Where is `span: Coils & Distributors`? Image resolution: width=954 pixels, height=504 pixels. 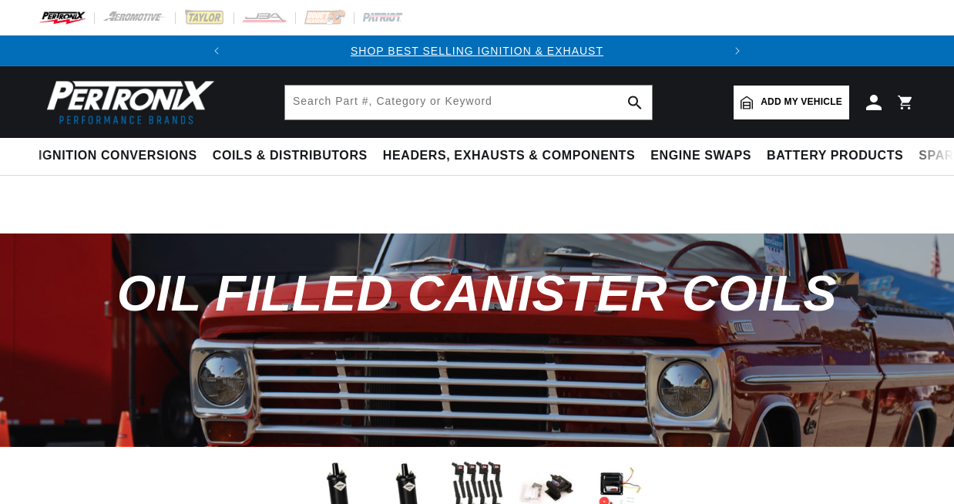 span: Coils & Distributors is located at coordinates (290, 156).